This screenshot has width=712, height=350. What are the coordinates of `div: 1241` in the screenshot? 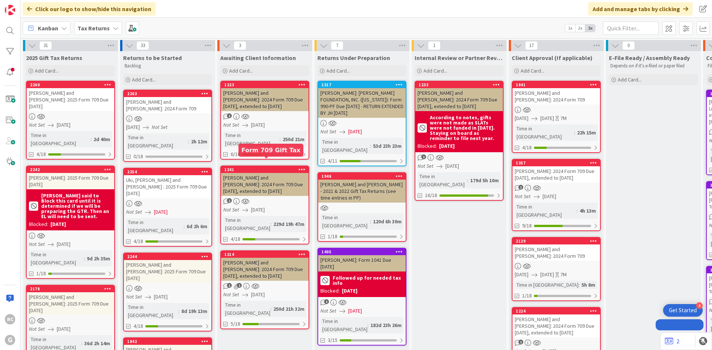 It's located at (265, 170).